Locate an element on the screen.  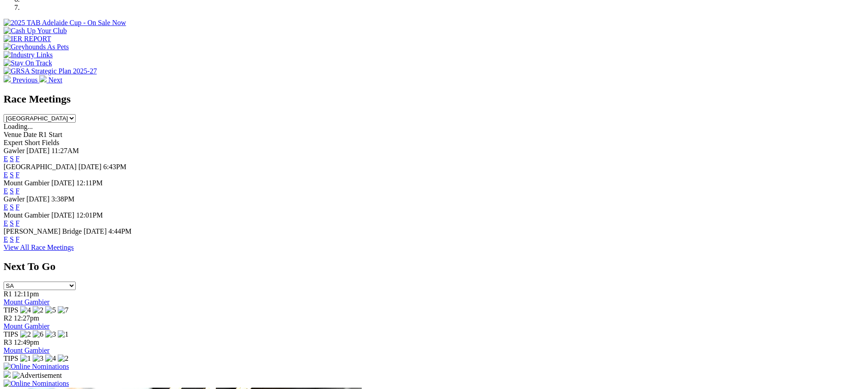
span: 12:11PM is located at coordinates (89, 183).